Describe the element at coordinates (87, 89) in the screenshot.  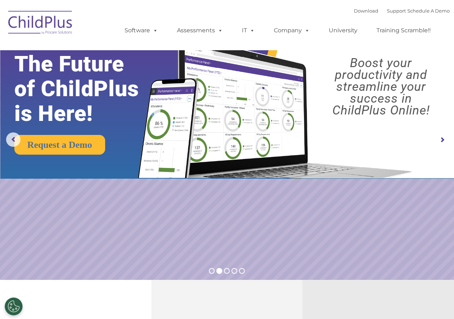
I see `rs-layer: The Future of ChildPlus is Here!` at that location.